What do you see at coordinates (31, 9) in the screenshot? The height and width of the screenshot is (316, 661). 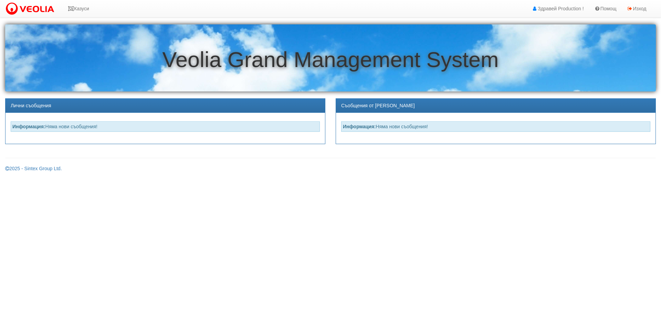 I see `img: VeoliaLogo.png` at bounding box center [31, 9].